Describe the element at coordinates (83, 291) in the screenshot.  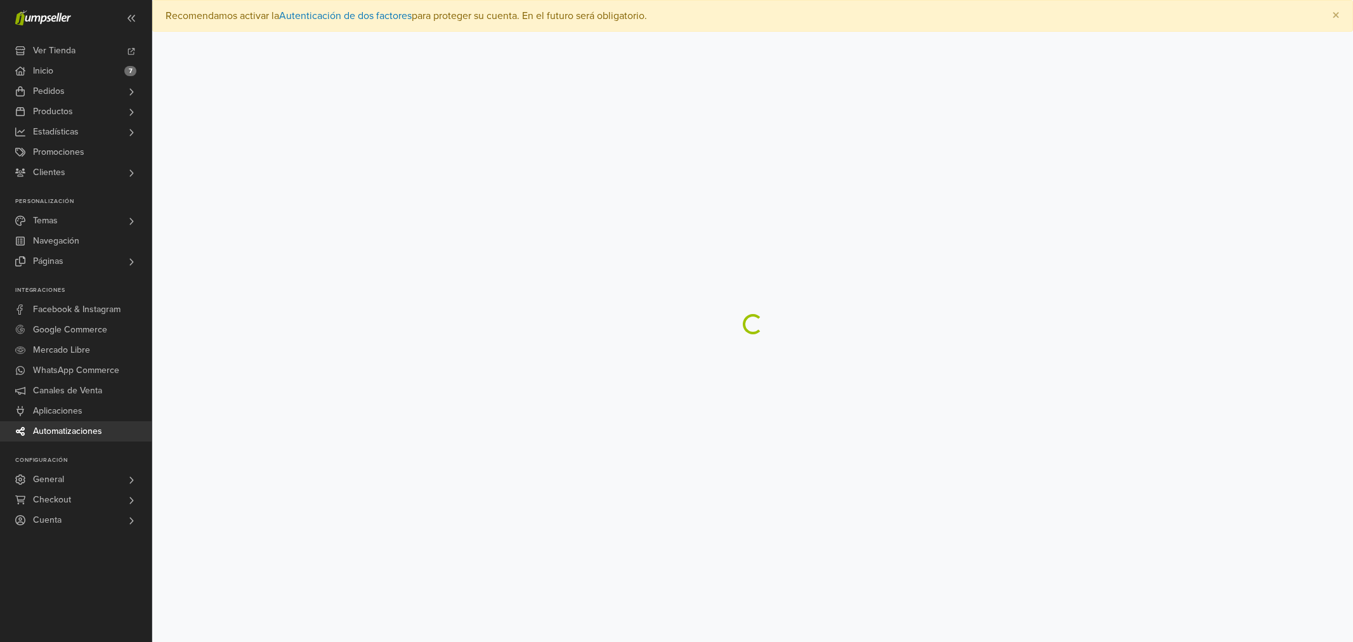
I see `p: Integraciones` at that location.